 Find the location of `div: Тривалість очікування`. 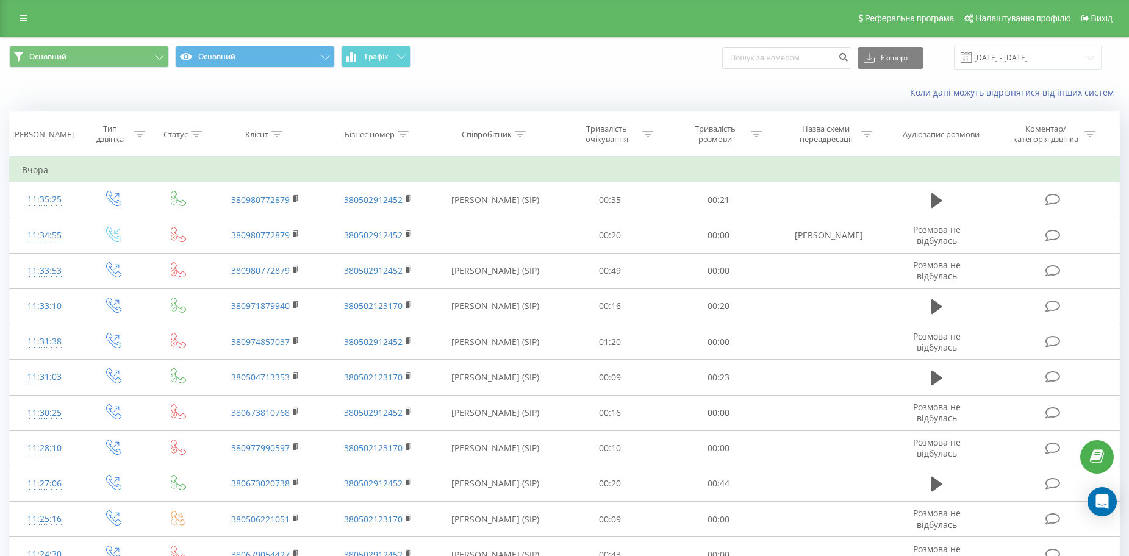

div: Тривалість очікування is located at coordinates (606, 134).